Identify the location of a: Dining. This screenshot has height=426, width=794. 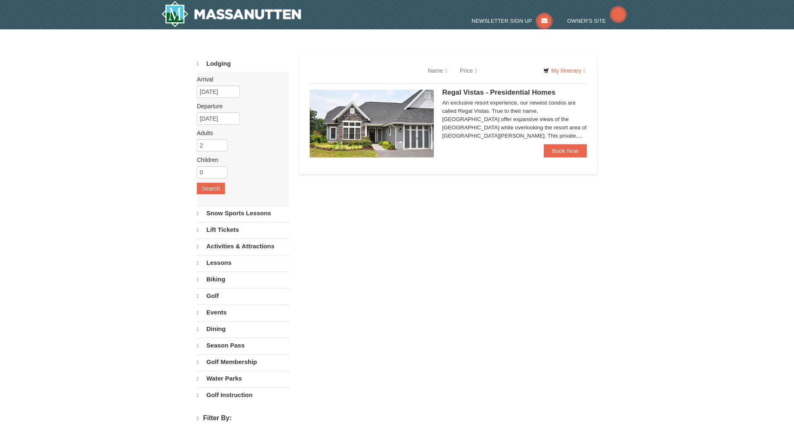
(243, 329).